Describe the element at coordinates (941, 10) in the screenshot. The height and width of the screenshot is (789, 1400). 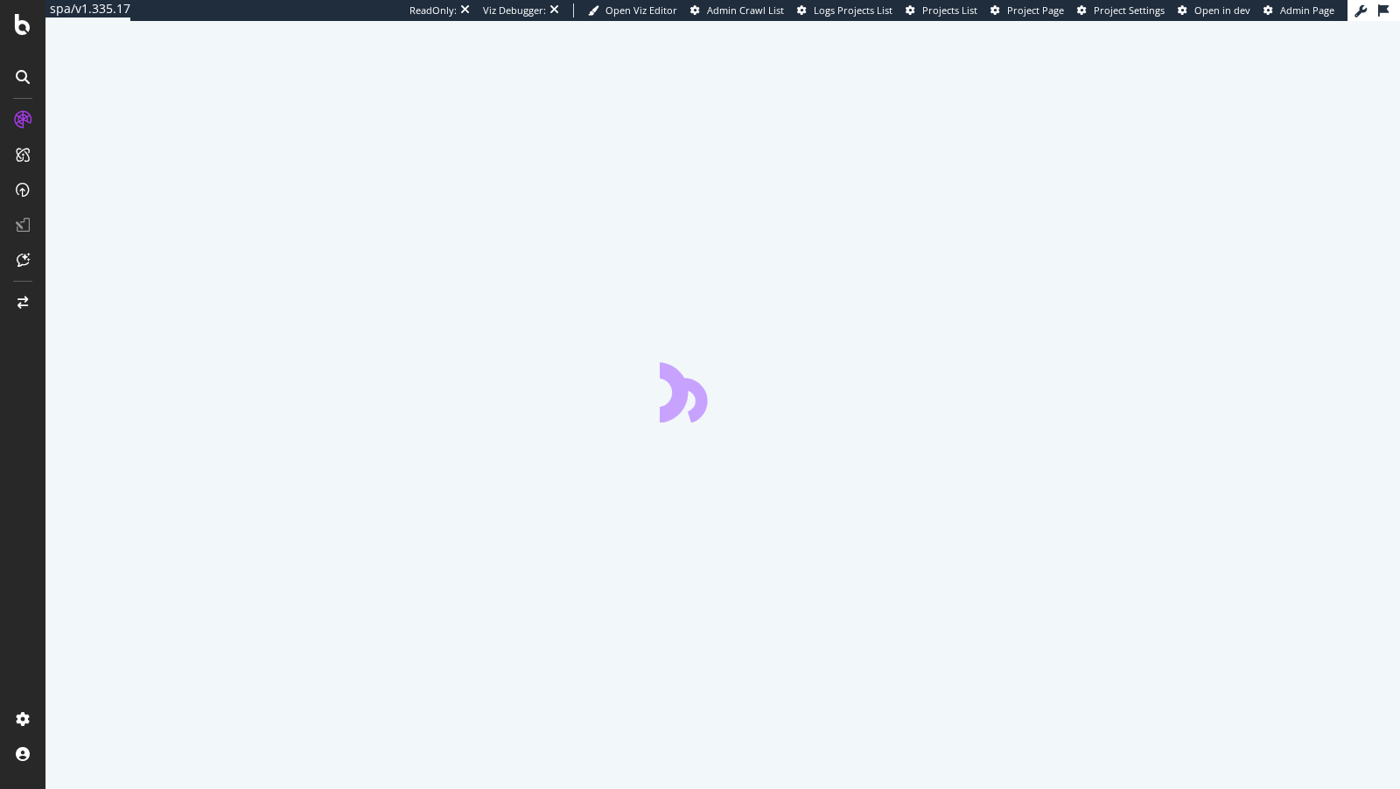
I see `a: Projects List` at that location.